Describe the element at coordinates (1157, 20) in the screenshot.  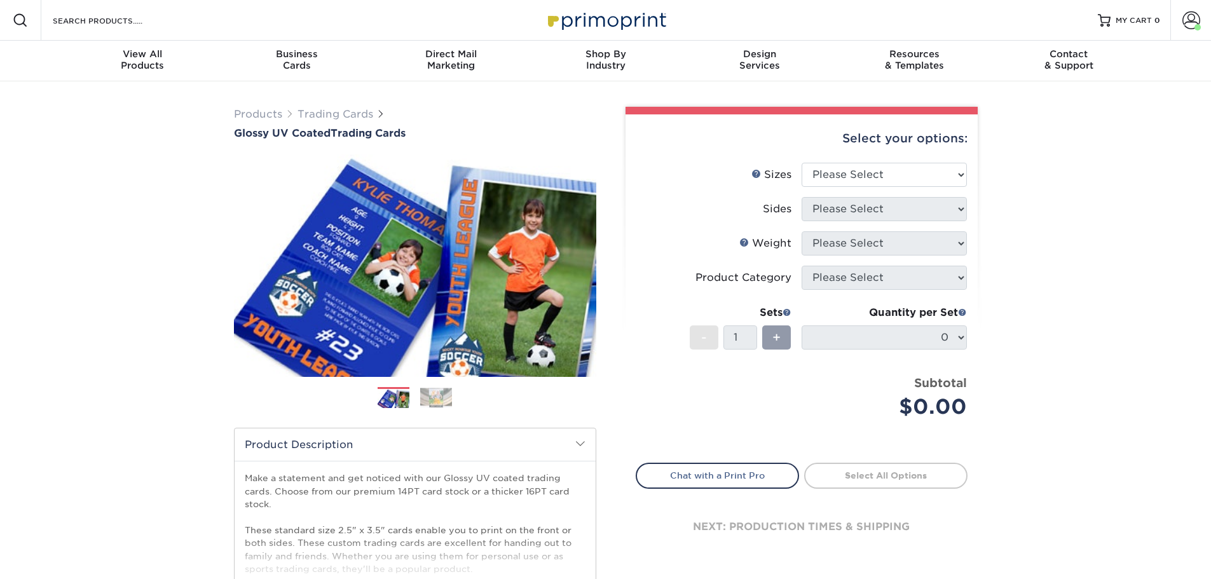
I see `span: 0` at that location.